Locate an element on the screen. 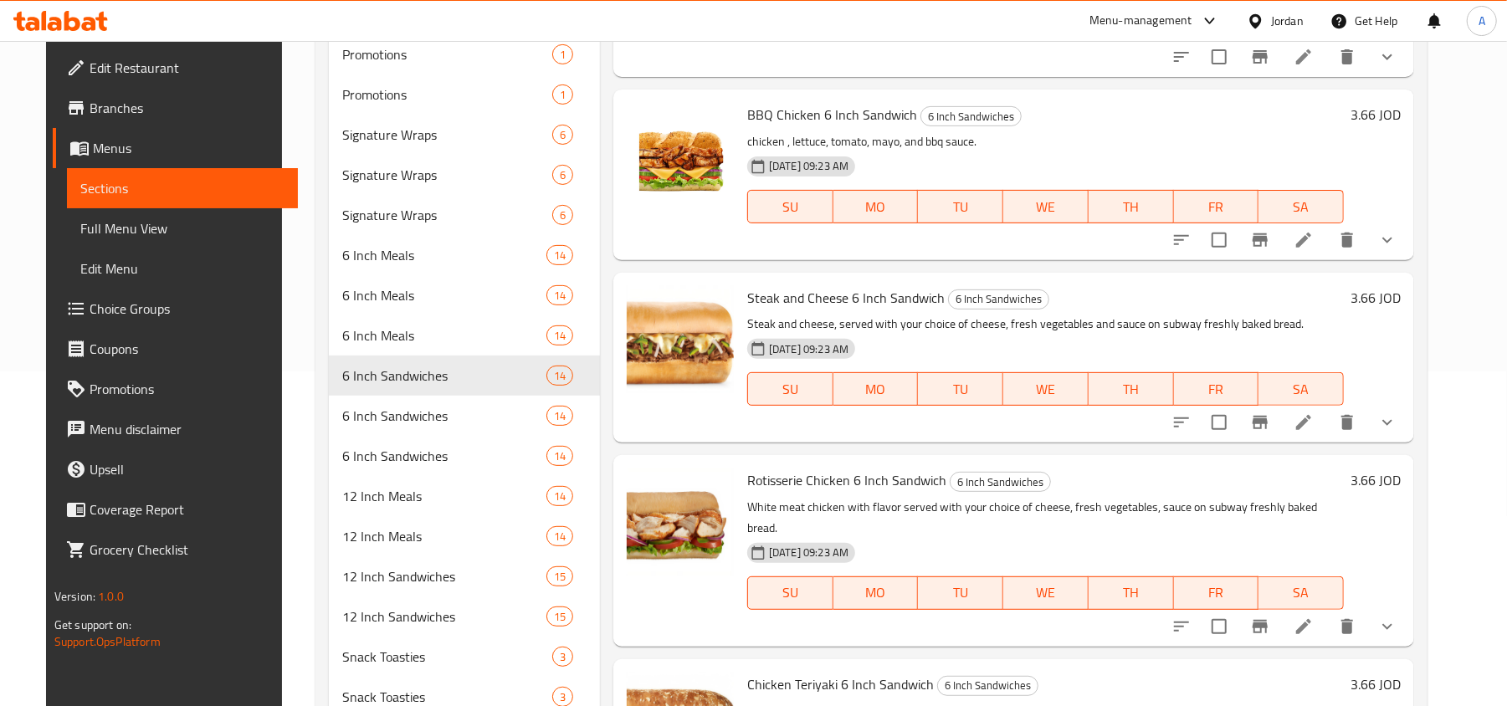 The height and width of the screenshot is (706, 1507). a: Support.OpsPlatform is located at coordinates (107, 642).